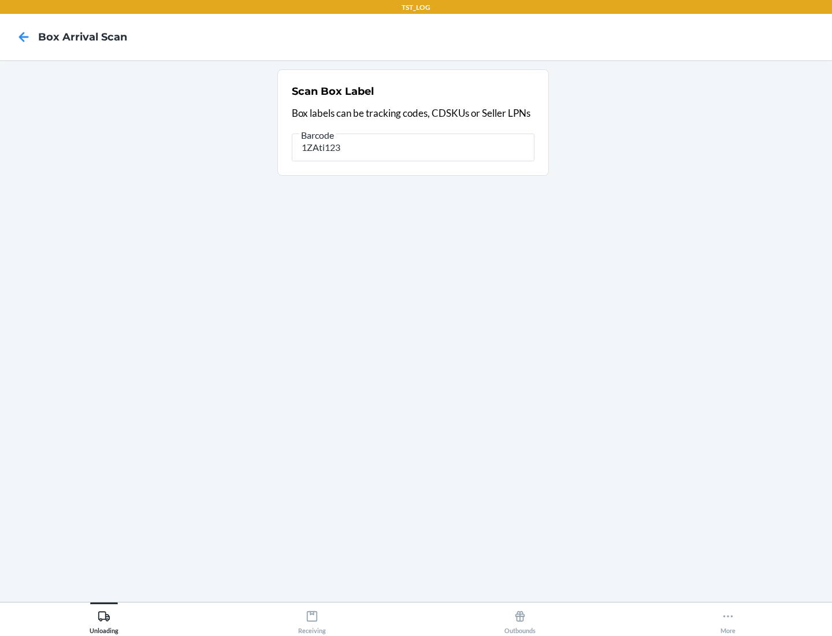  Describe the element at coordinates (416, 8) in the screenshot. I see `p: TST_LOG` at that location.